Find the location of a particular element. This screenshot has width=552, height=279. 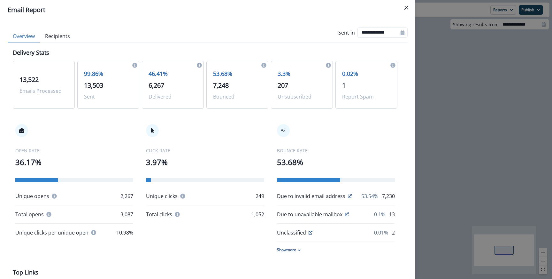

p: Show more is located at coordinates (287, 250).